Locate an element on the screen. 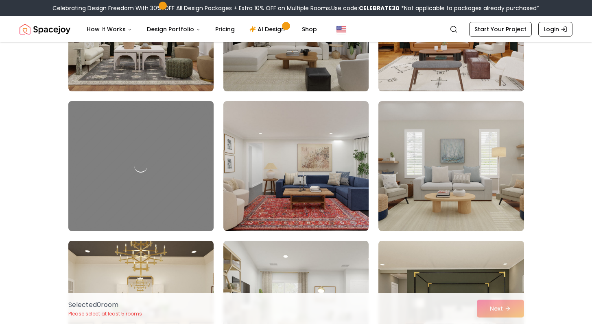  a: Shop is located at coordinates (309, 29).